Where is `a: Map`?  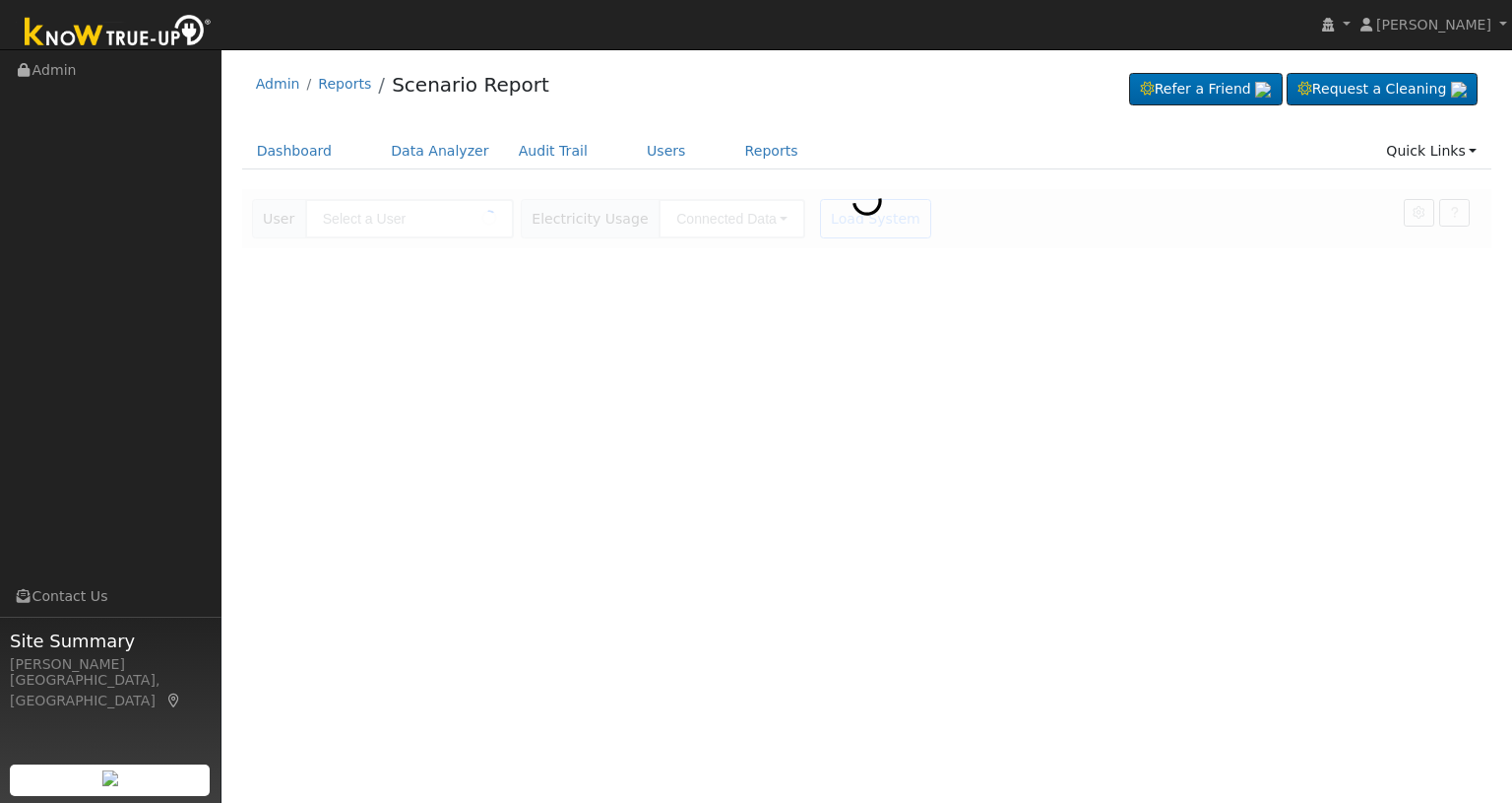
a: Map is located at coordinates (174, 700).